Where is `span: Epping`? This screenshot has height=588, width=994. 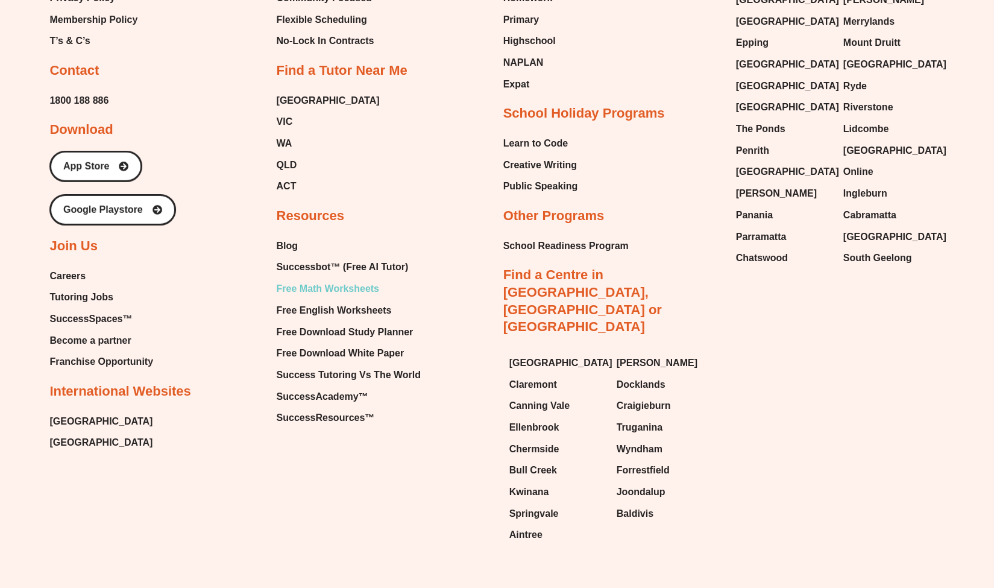
span: Epping is located at coordinates (752, 43).